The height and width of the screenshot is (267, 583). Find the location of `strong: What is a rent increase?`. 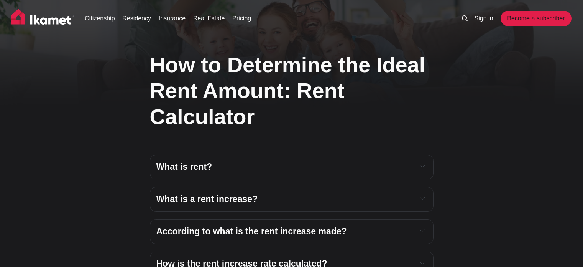

strong: What is a rent increase? is located at coordinates (207, 199).